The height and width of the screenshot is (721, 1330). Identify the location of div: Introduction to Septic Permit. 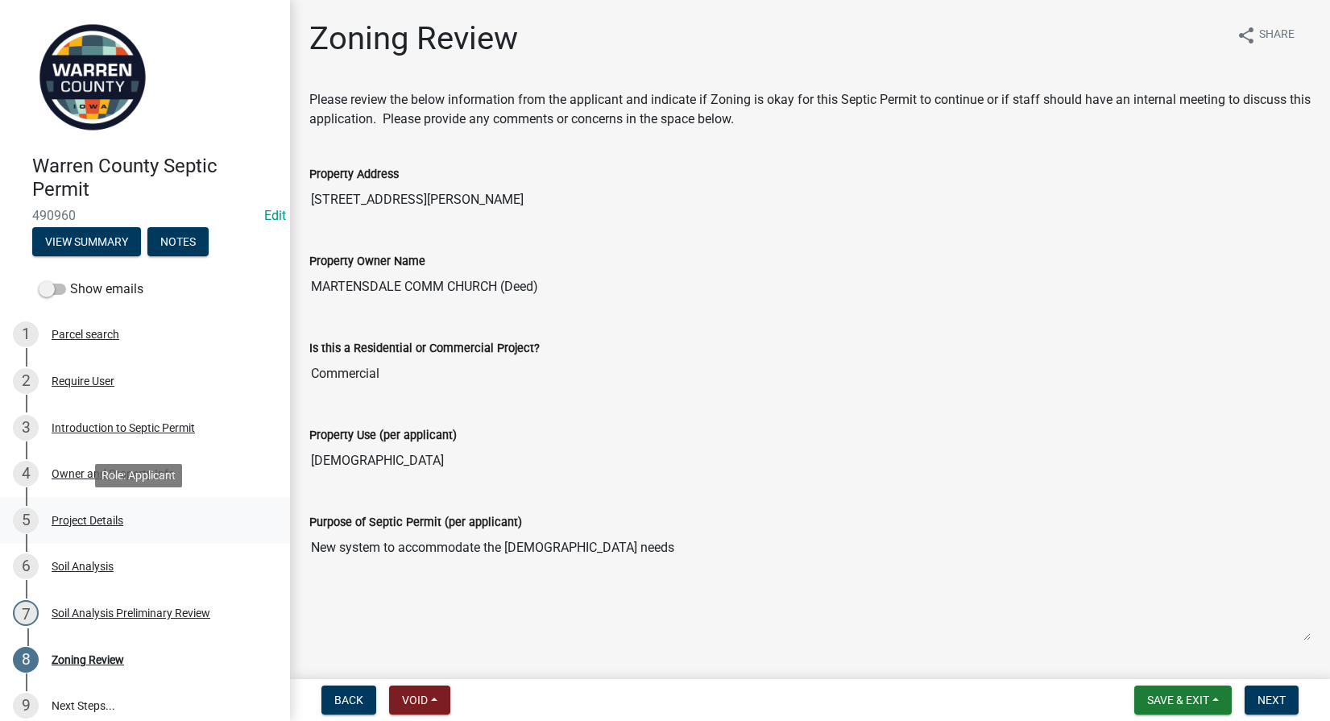
(123, 428).